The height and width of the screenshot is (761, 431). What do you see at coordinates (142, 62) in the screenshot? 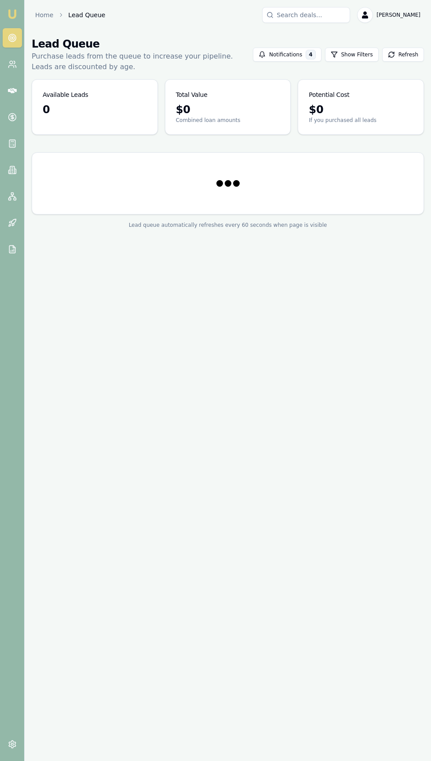
I see `p: Purchase leads from the queue to increase your pipeline. Leads are discounted by age.` at bounding box center [142, 62].